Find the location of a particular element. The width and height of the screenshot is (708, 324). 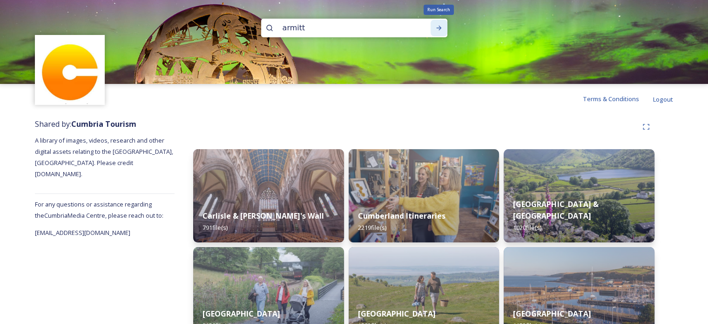

img: Carlisle-couple-176.jpg is located at coordinates (269, 196).